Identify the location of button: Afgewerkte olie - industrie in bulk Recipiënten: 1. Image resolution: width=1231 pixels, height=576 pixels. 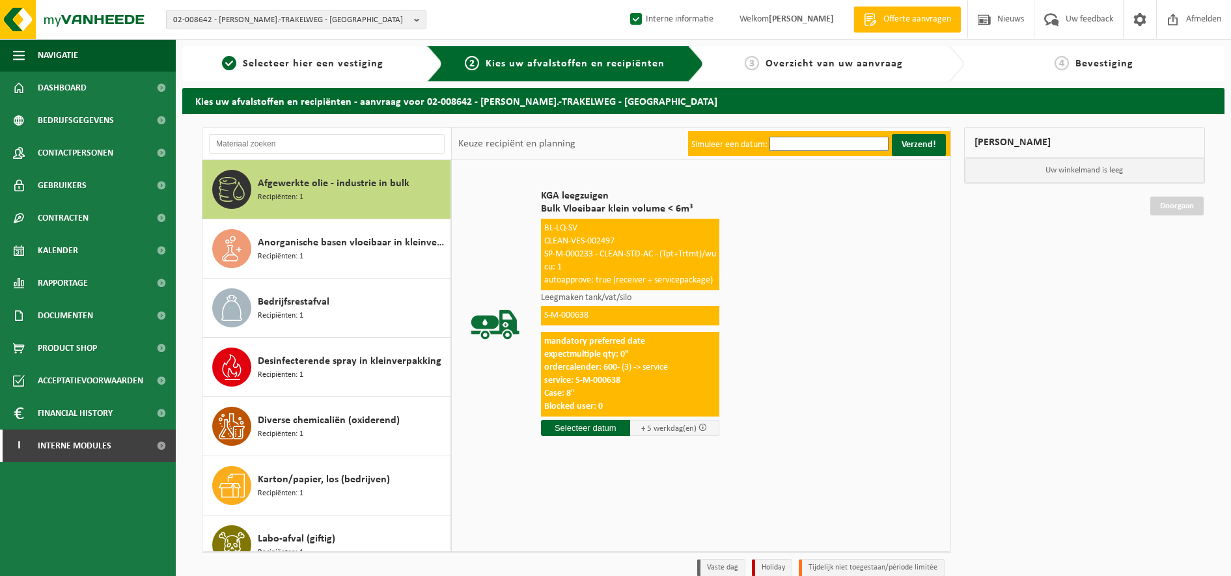
(327, 189).